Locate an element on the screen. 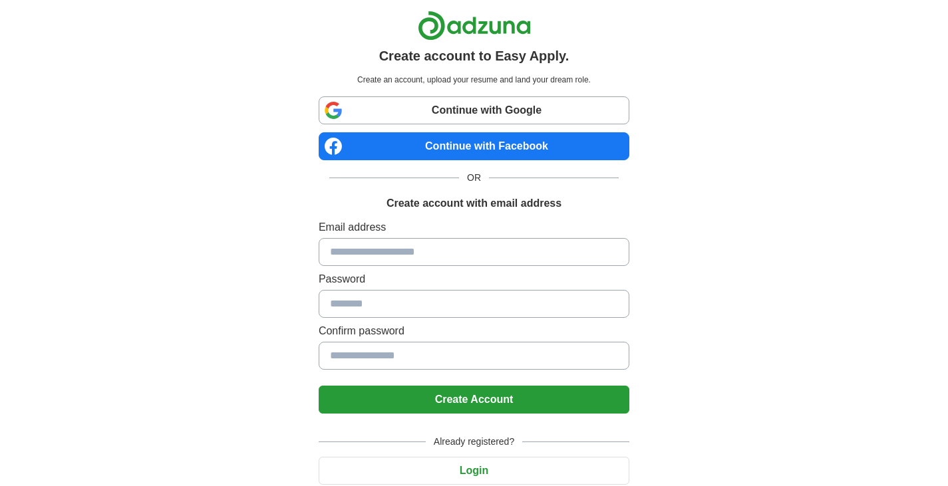 The width and height of the screenshot is (948, 486). h1: Create account to Easy Apply. is located at coordinates (474, 56).